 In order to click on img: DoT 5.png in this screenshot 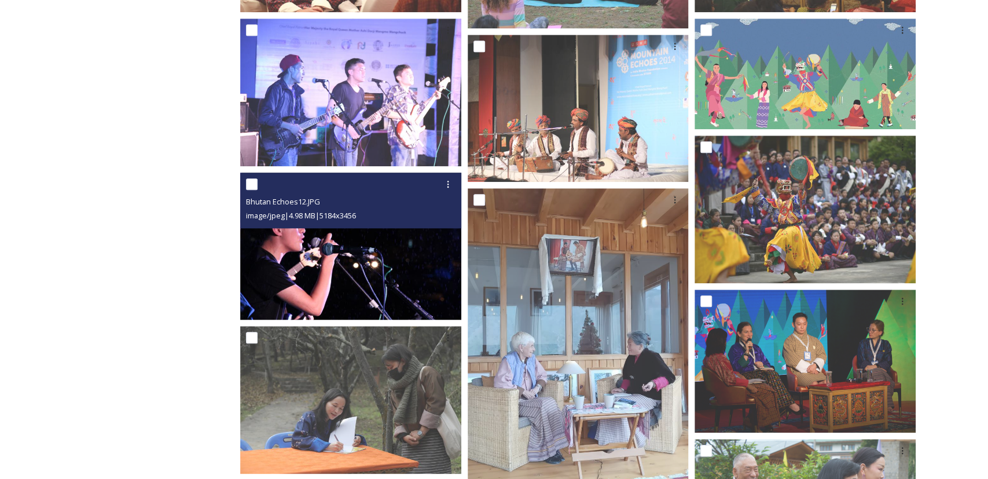, I will do `click(805, 361)`.